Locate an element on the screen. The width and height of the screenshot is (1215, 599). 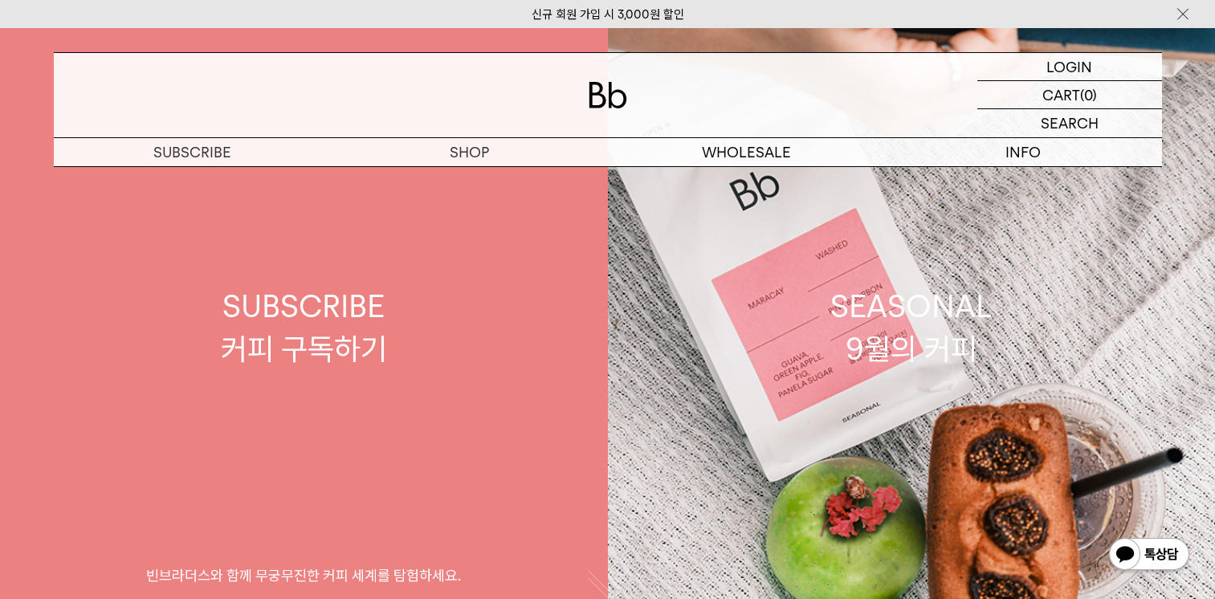
a: SHOP is located at coordinates (469, 152).